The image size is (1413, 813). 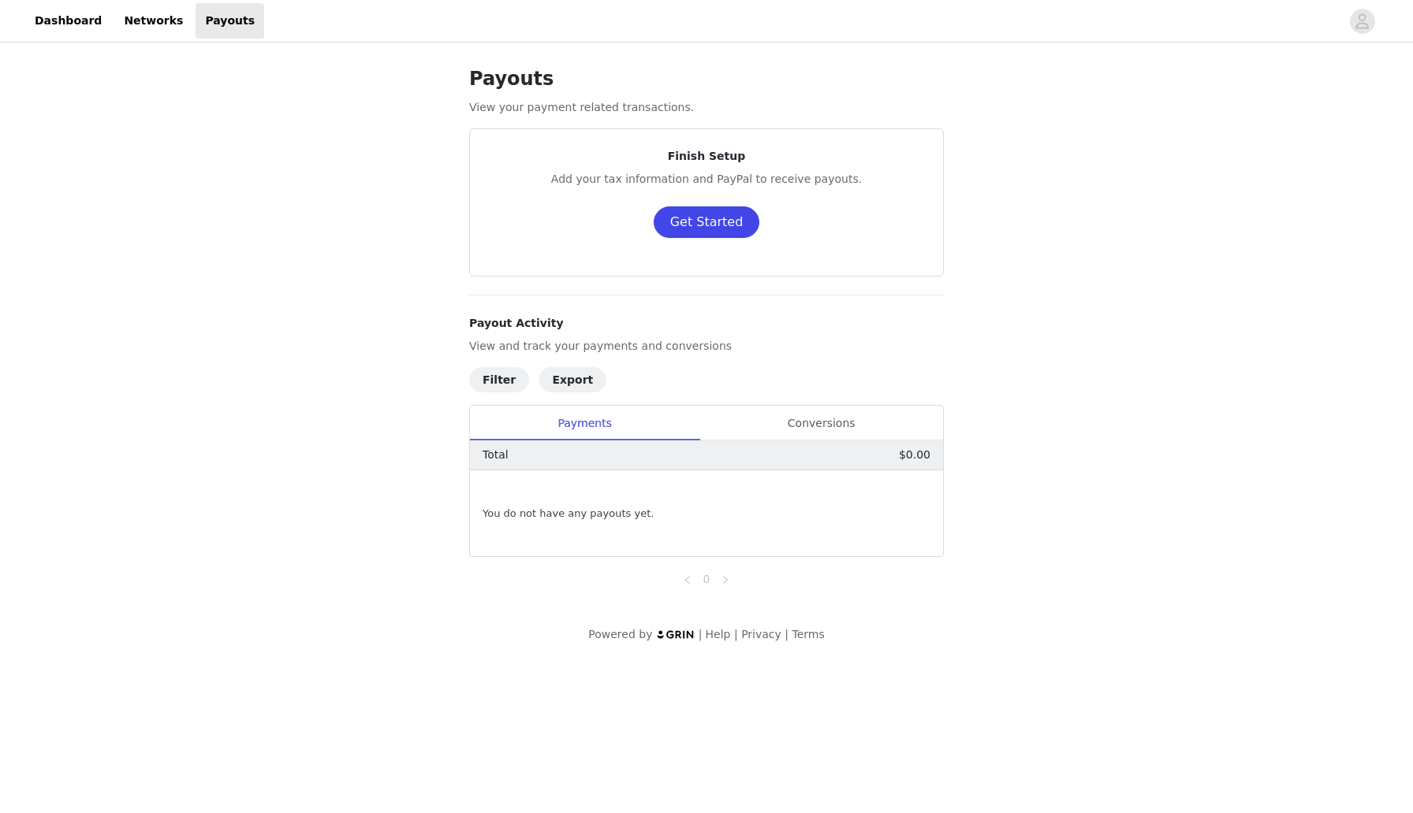 I want to click on li: Previous Page, so click(x=687, y=579).